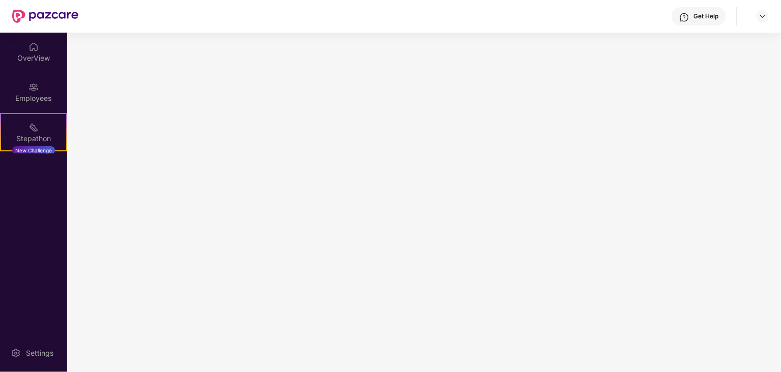  I want to click on div: New Challenge, so click(34, 150).